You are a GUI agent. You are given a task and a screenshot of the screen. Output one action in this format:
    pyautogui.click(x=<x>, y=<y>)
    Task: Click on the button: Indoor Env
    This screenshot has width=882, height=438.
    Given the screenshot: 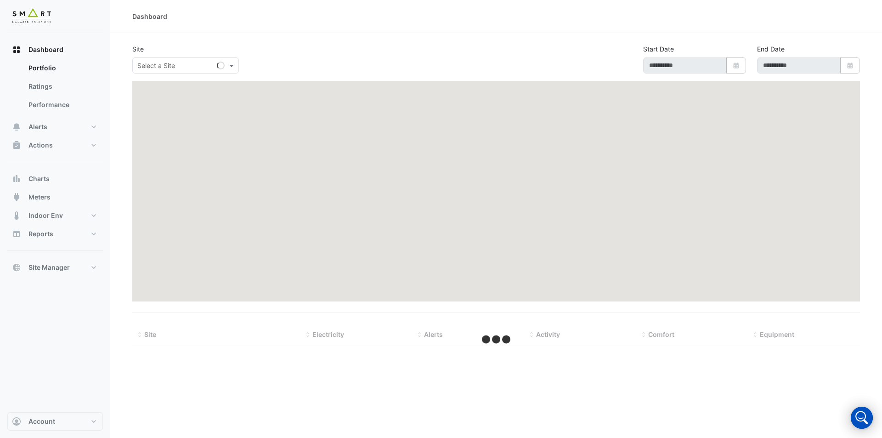 What is the action you would take?
    pyautogui.click(x=55, y=215)
    